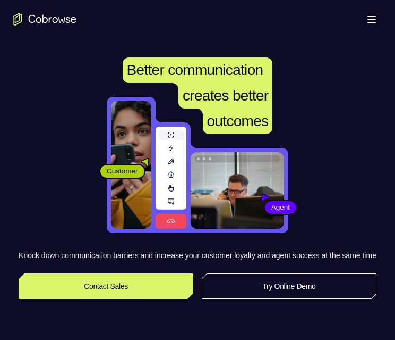  I want to click on p: Knock down communication barriers and increase your customer loyalty and agent success at the sam..., so click(198, 255).